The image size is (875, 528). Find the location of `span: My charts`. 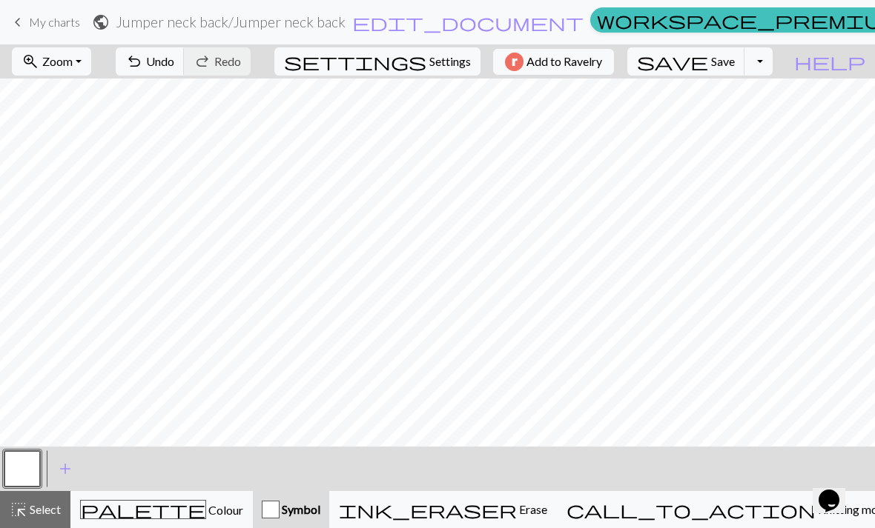

span: My charts is located at coordinates (54, 21).